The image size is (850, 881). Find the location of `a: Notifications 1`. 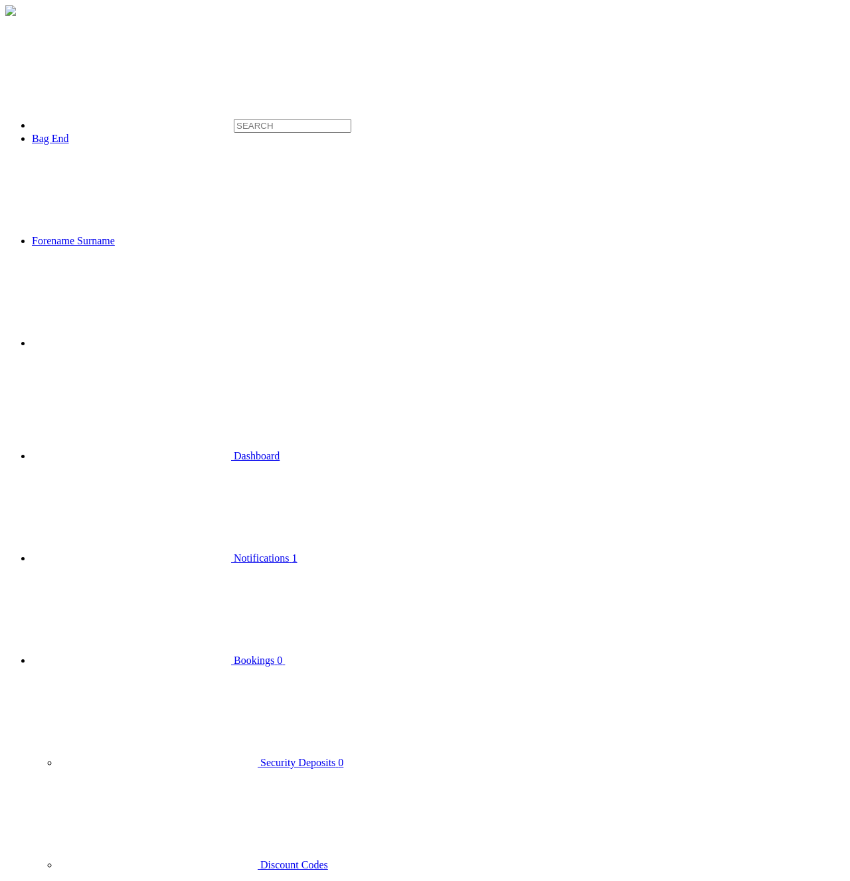

a: Notifications 1 is located at coordinates (165, 558).